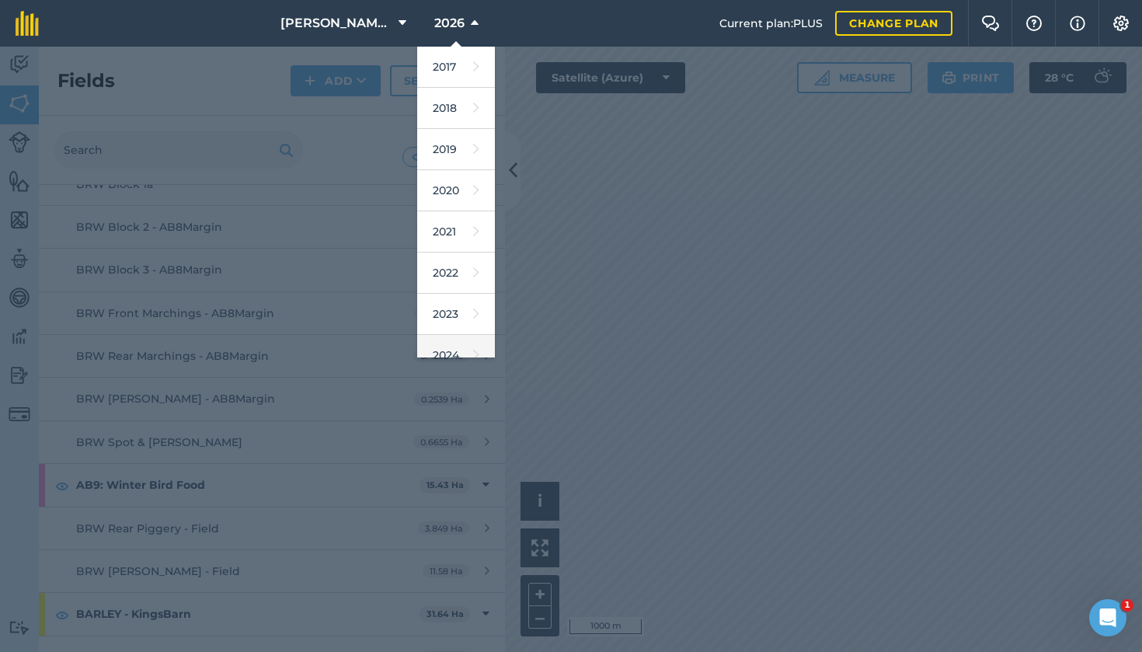 The width and height of the screenshot is (1142, 652). I want to click on a: 2017, so click(456, 67).